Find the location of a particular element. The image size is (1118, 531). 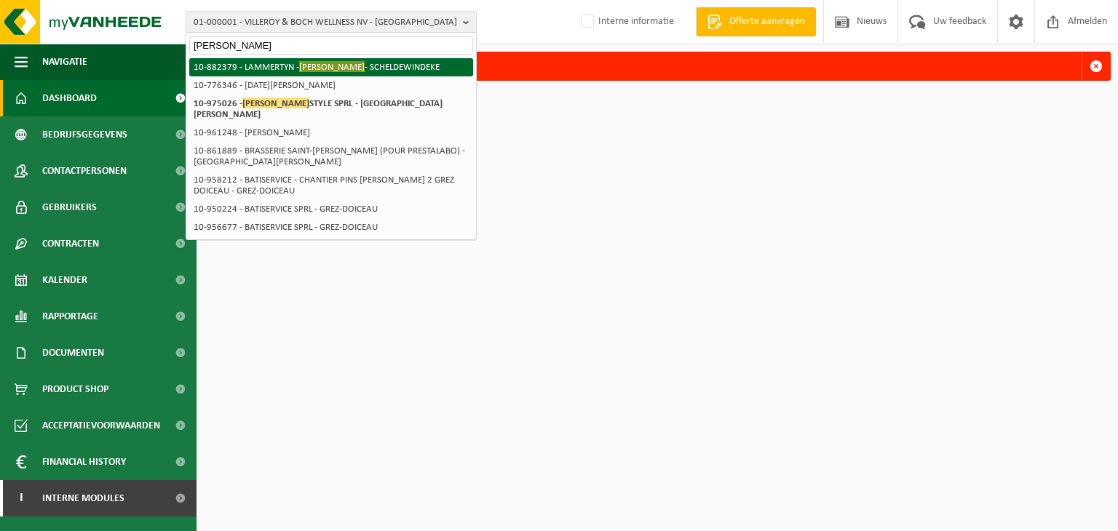

li: 10-882379 - LAMMERTYN - - SCHELDEWINDEKE is located at coordinates (331, 67).